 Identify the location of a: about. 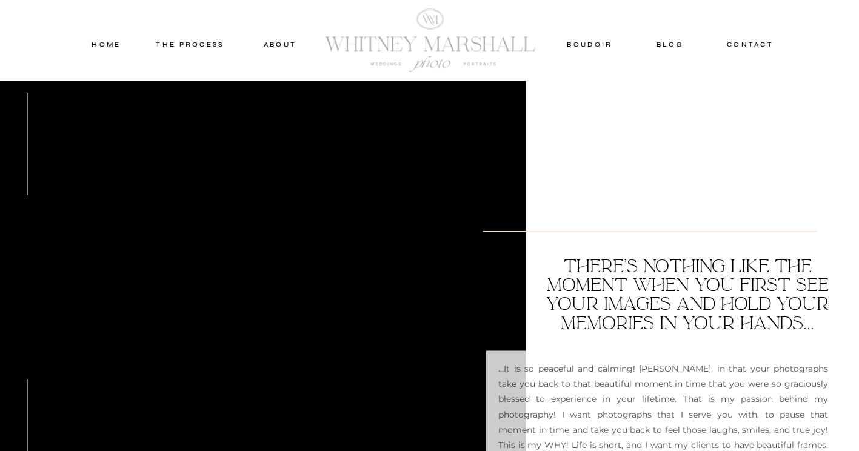
(280, 44).